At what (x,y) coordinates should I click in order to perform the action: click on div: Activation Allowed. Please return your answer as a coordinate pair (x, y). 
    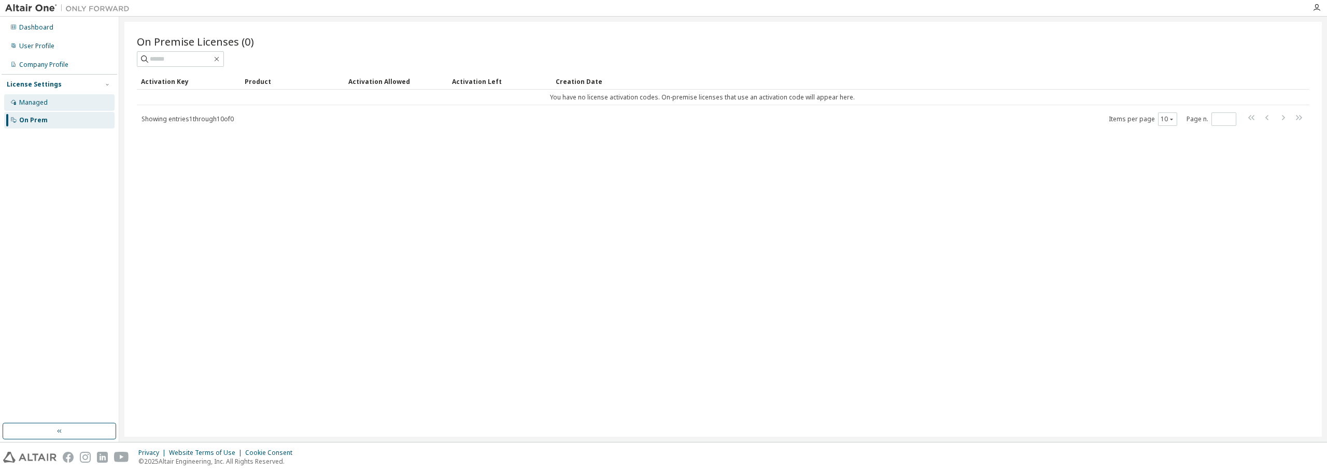
    Looking at the image, I should click on (396, 81).